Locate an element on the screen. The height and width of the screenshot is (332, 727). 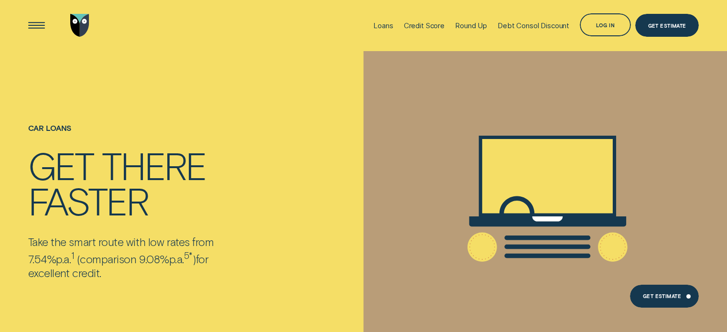
p: Take the smart route with low rates from 7.54% comparison 9.08% for excellent credit. is located at coordinates (139, 257).